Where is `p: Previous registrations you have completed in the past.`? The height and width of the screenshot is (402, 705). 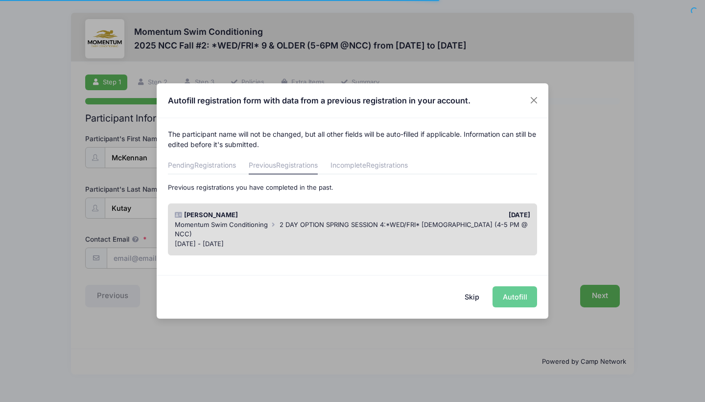 p: Previous registrations you have completed in the past. is located at coordinates (353, 188).